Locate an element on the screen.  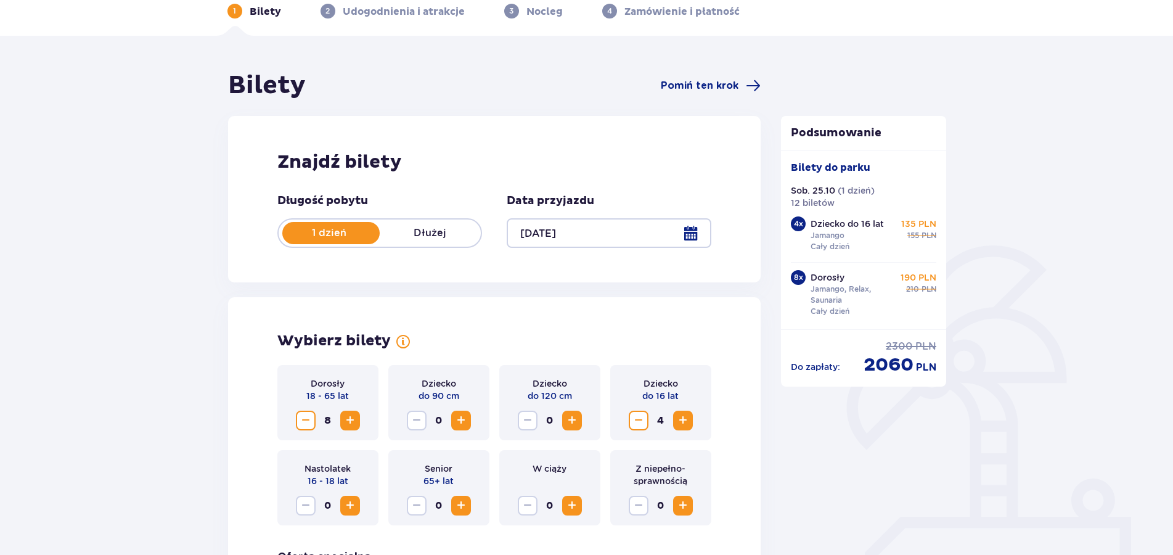
p: Udogodnienia i atrakcje is located at coordinates (404, 12).